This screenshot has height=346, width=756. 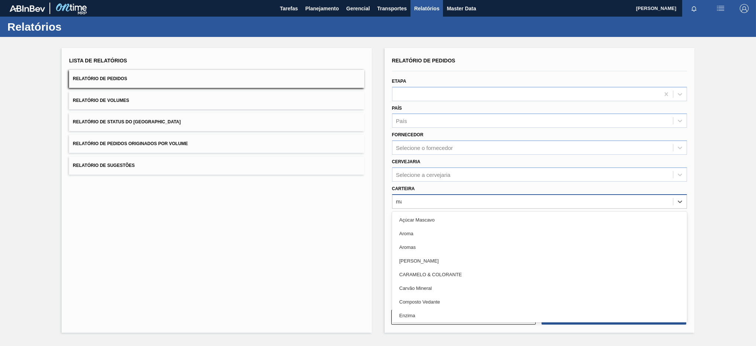 What do you see at coordinates (322, 8) in the screenshot?
I see `span: Planejamento` at bounding box center [322, 8].